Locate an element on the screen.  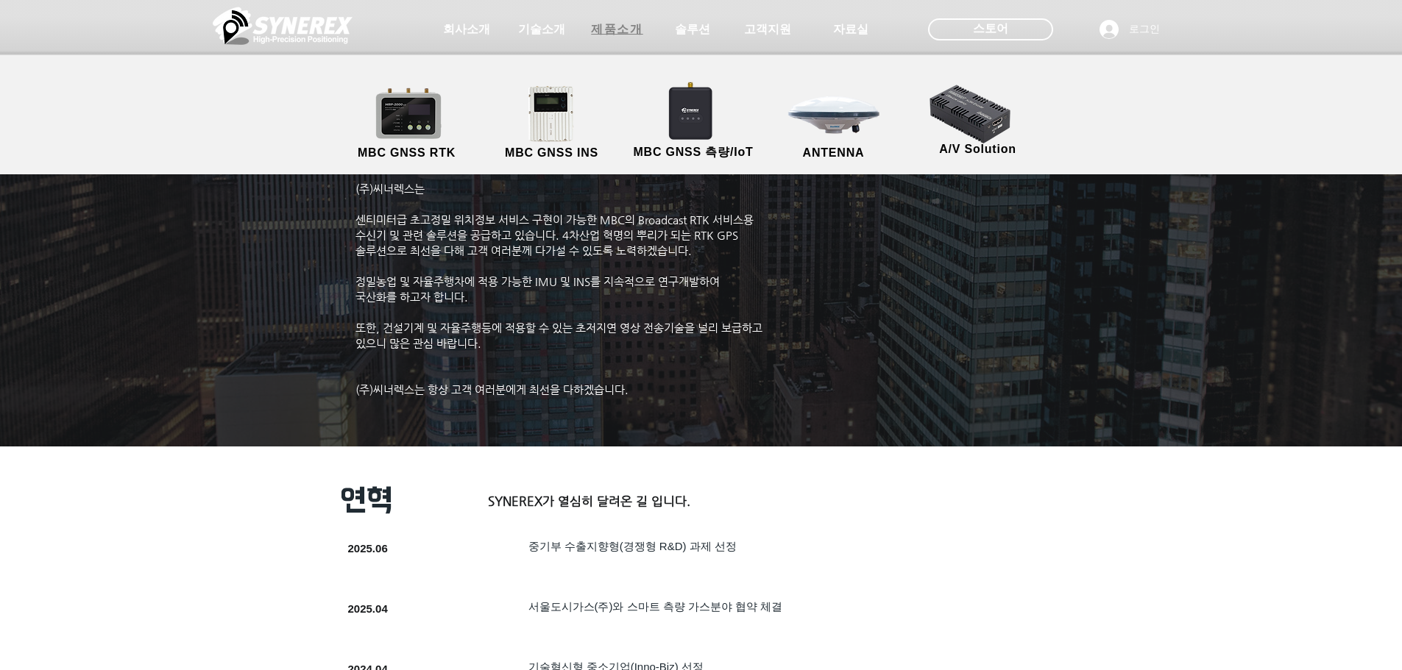
a: 고객지원 is located at coordinates (768, 29).